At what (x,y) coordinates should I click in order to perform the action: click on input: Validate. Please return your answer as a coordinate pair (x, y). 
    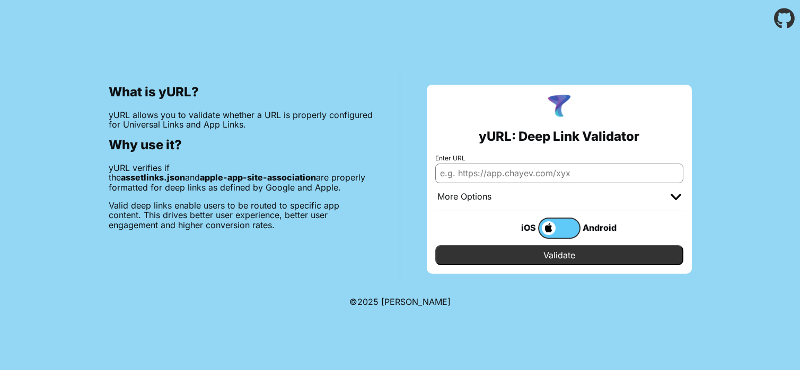
    Looking at the image, I should click on (559, 255).